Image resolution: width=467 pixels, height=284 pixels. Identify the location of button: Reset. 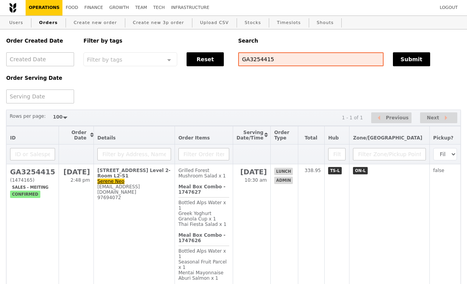
(205, 59).